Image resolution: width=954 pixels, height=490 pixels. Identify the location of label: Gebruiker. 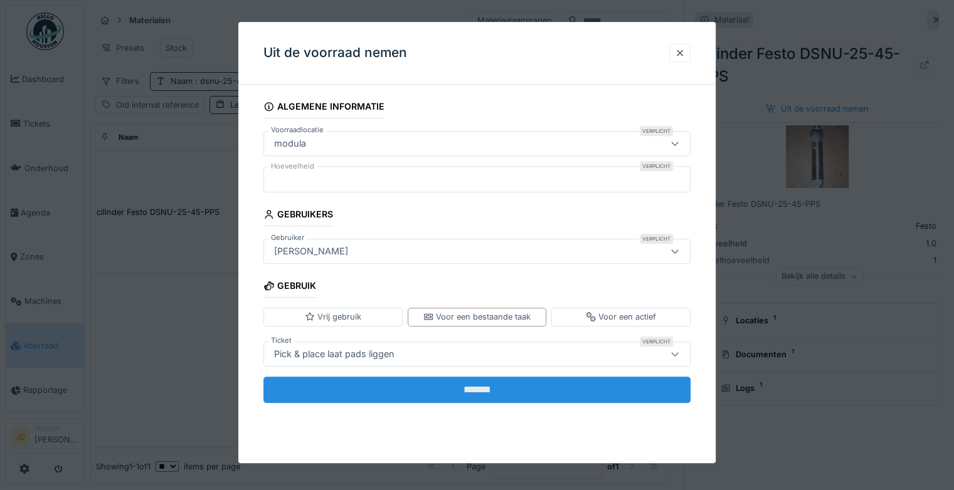
(287, 238).